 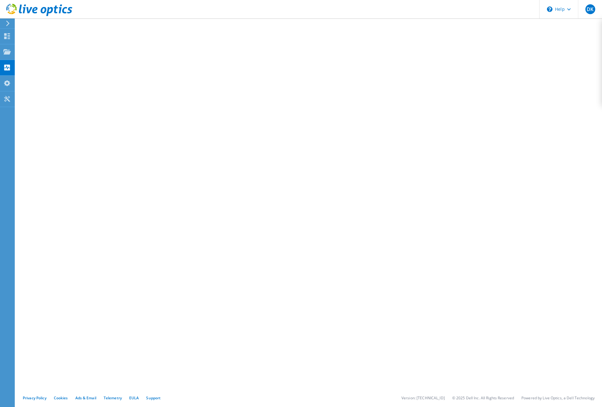 What do you see at coordinates (483, 398) in the screenshot?
I see `li: © 2025 Dell Inc. All Rights Reserved` at bounding box center [483, 398].